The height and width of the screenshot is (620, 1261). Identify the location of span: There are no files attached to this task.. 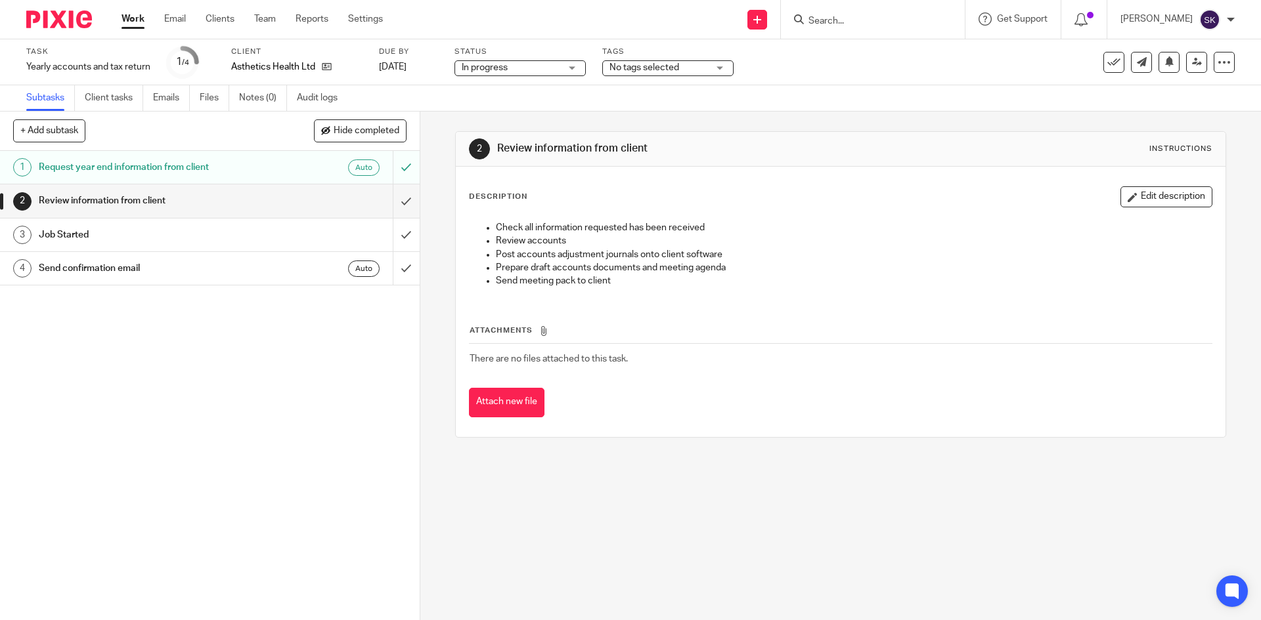
(548, 359).